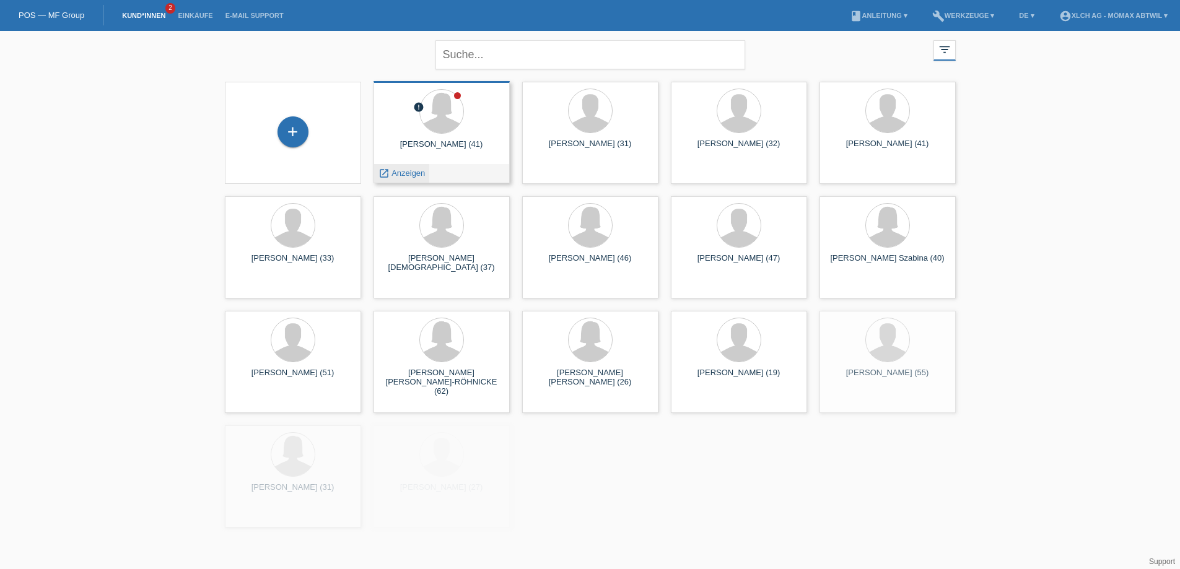  Describe the element at coordinates (1065, 16) in the screenshot. I see `i: account_circle` at that location.